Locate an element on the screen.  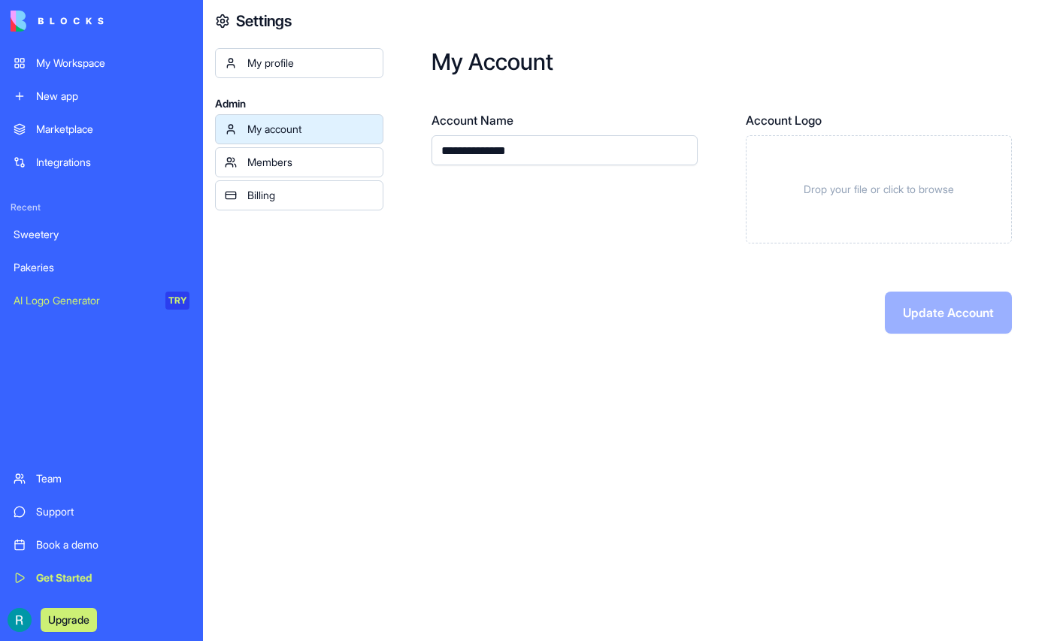
div: Support is located at coordinates (113, 512).